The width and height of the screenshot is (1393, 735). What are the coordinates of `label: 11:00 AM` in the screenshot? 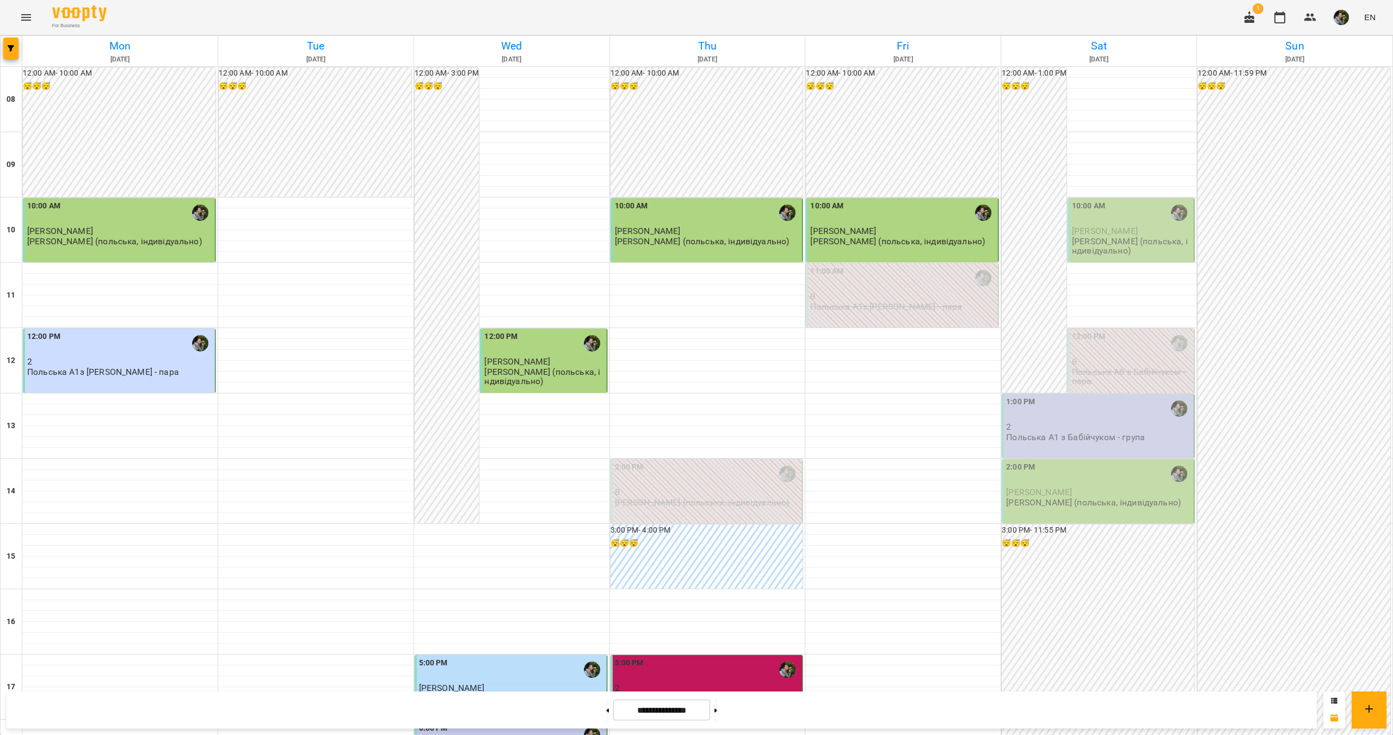 It's located at (826, 271).